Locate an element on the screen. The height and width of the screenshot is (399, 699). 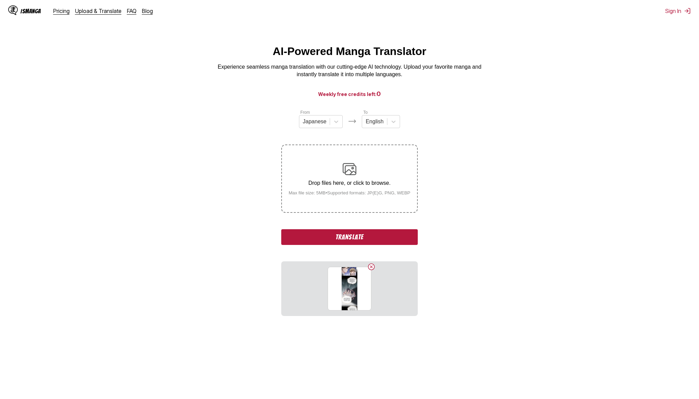
button: Sign In is located at coordinates (678, 11).